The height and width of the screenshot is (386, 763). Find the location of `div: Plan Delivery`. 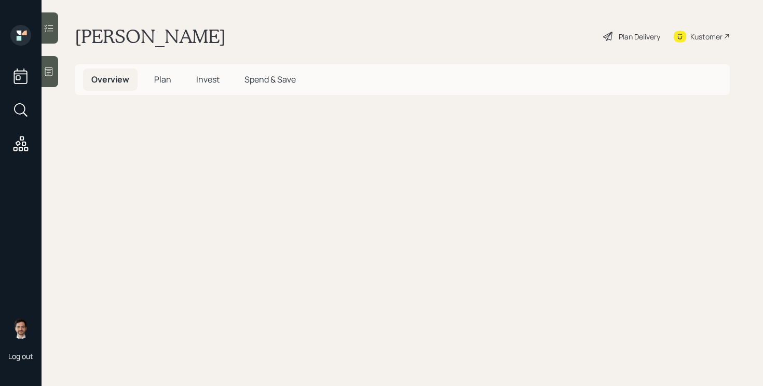

div: Plan Delivery is located at coordinates (640, 36).